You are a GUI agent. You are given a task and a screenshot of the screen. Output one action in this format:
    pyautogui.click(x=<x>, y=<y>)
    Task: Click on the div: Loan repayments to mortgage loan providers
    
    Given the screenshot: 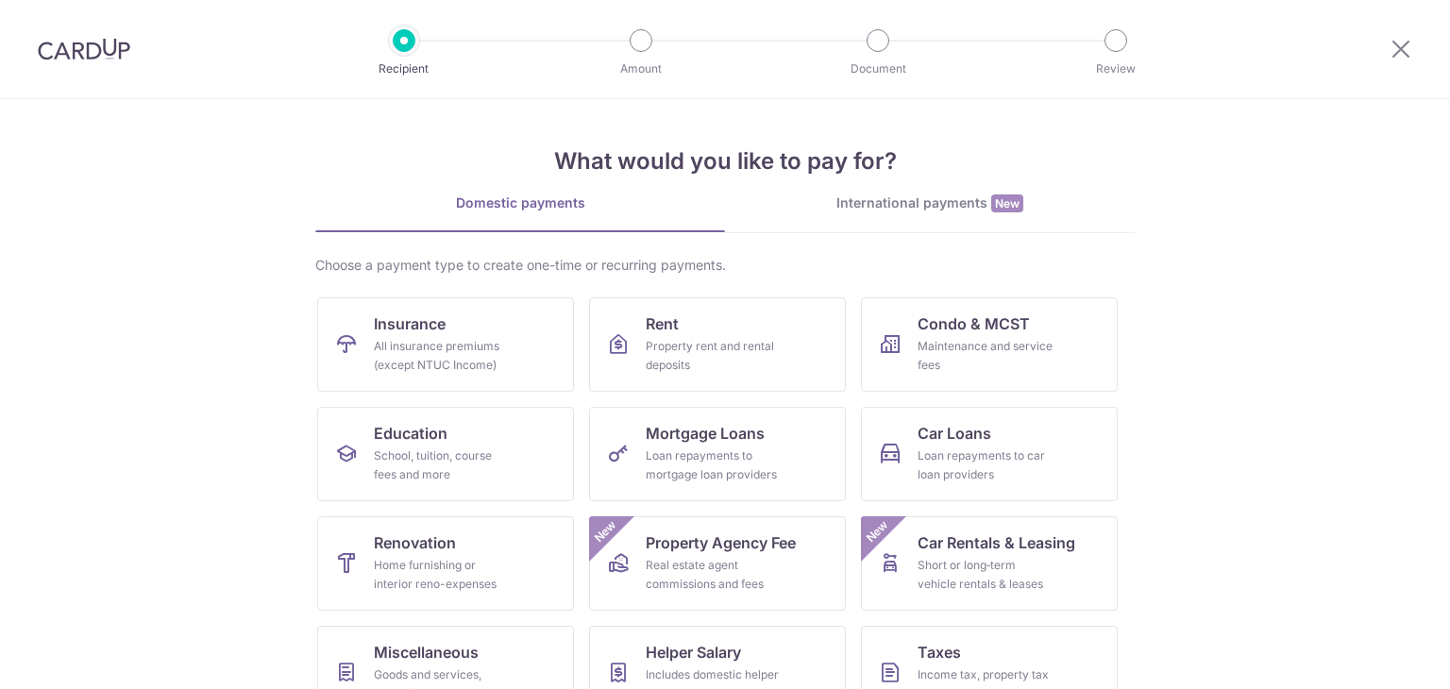 What is the action you would take?
    pyautogui.click(x=714, y=465)
    